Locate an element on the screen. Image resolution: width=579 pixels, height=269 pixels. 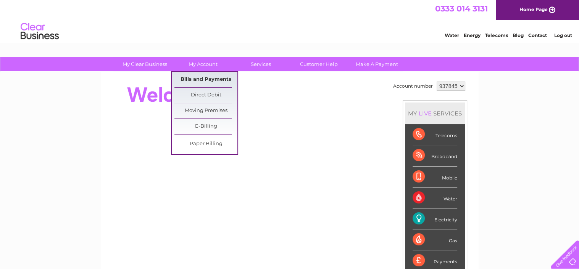
a: Customer Help is located at coordinates (319, 64).